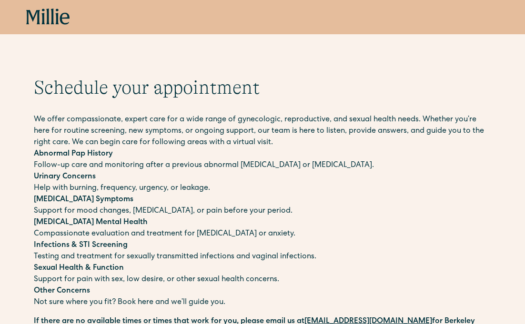 This screenshot has width=525, height=324. I want to click on strong: Other Concerns, so click(62, 291).